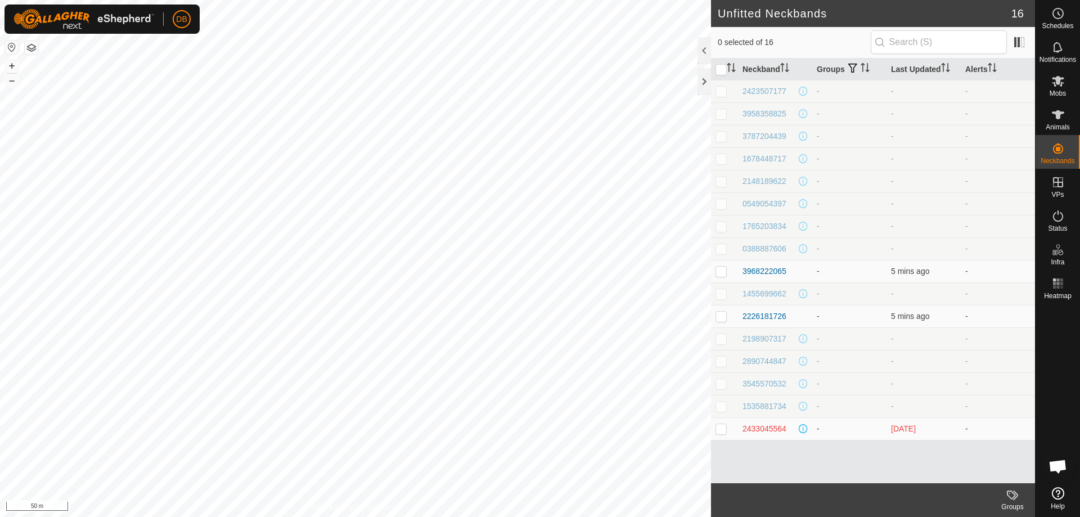 Image resolution: width=1080 pixels, height=517 pixels. I want to click on input: Search (S), so click(939, 42).